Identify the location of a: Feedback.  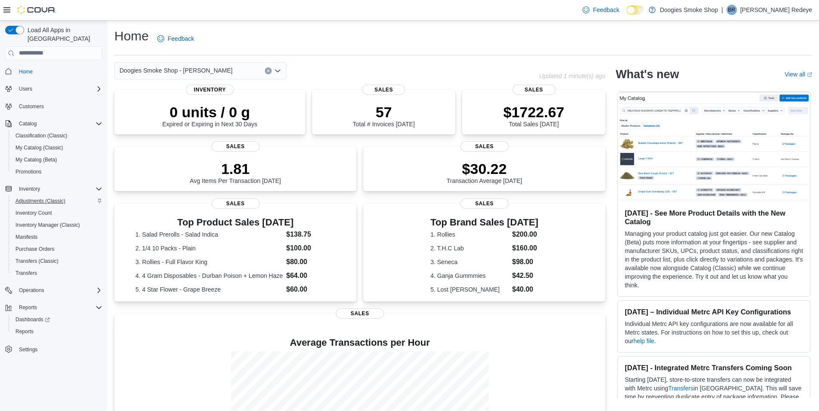
(175, 39).